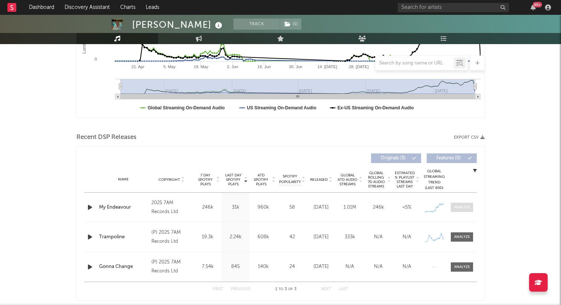 Image resolution: width=561 pixels, height=305 pixels. Describe the element at coordinates (123, 267) in the screenshot. I see `div: Gonna Change` at that location.